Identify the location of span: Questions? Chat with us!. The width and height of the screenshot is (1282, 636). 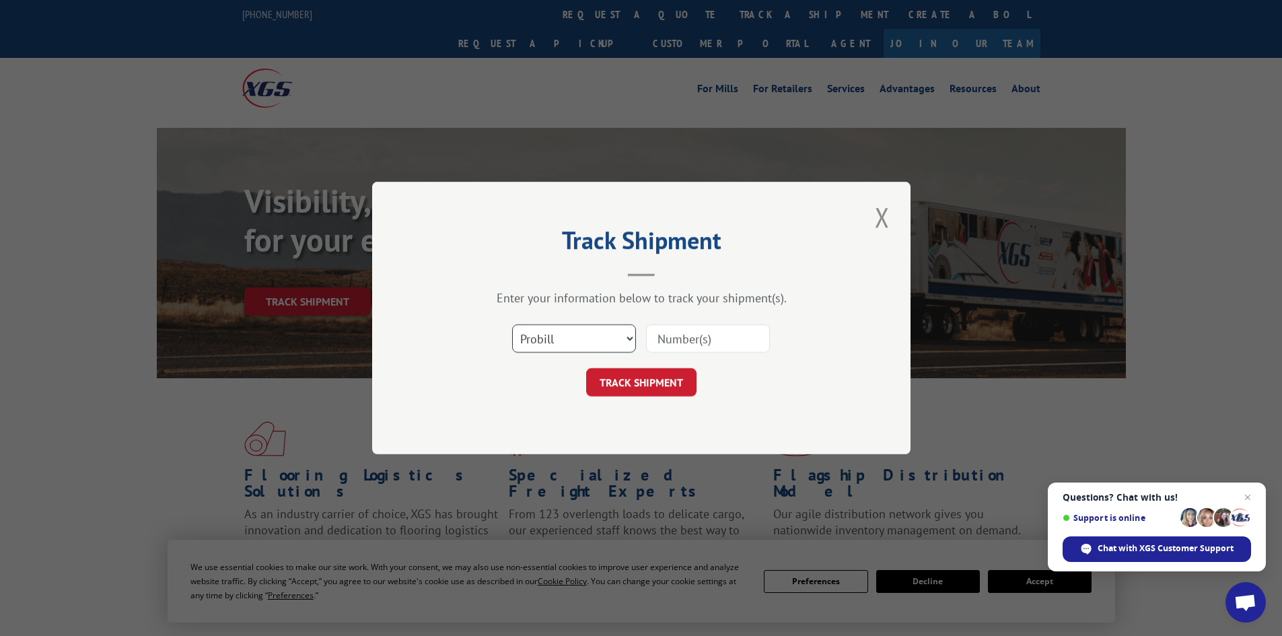
(1157, 497).